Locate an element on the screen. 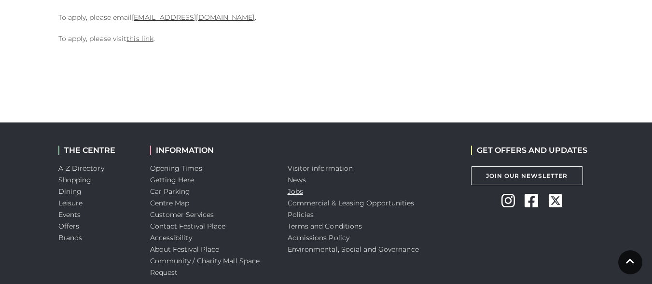 The height and width of the screenshot is (284, 652). a: Visitor information is located at coordinates (320, 168).